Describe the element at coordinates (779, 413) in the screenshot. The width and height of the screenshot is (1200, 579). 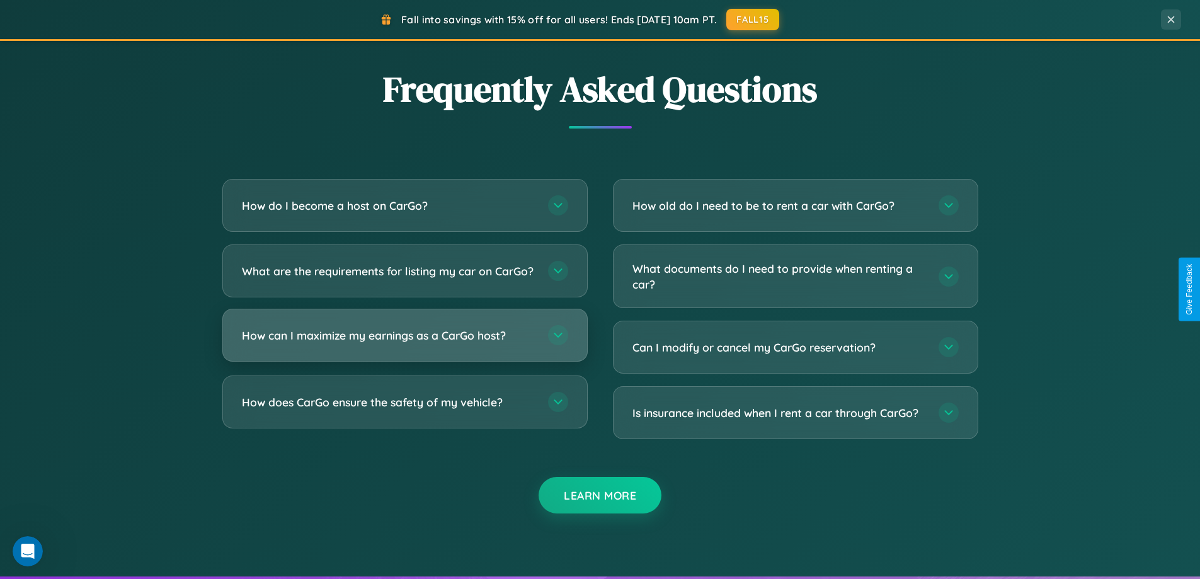
I see `h3: Is insurance included when I rent a car through CarGo?` at that location.